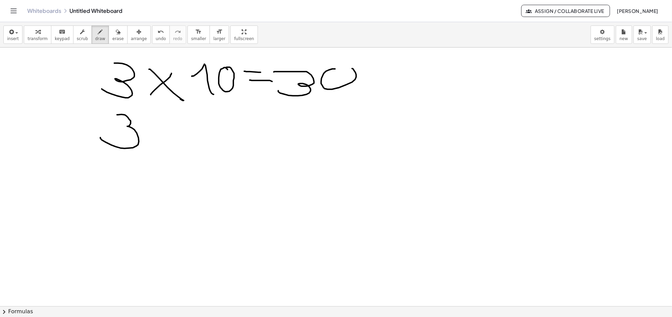  Describe the element at coordinates (660, 35) in the screenshot. I see `button: load` at that location.